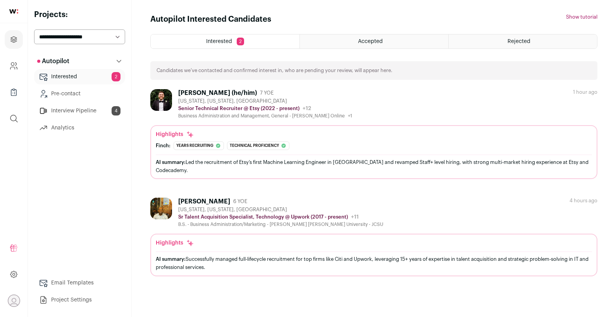  I want to click on a: Email Templates, so click(79, 283).